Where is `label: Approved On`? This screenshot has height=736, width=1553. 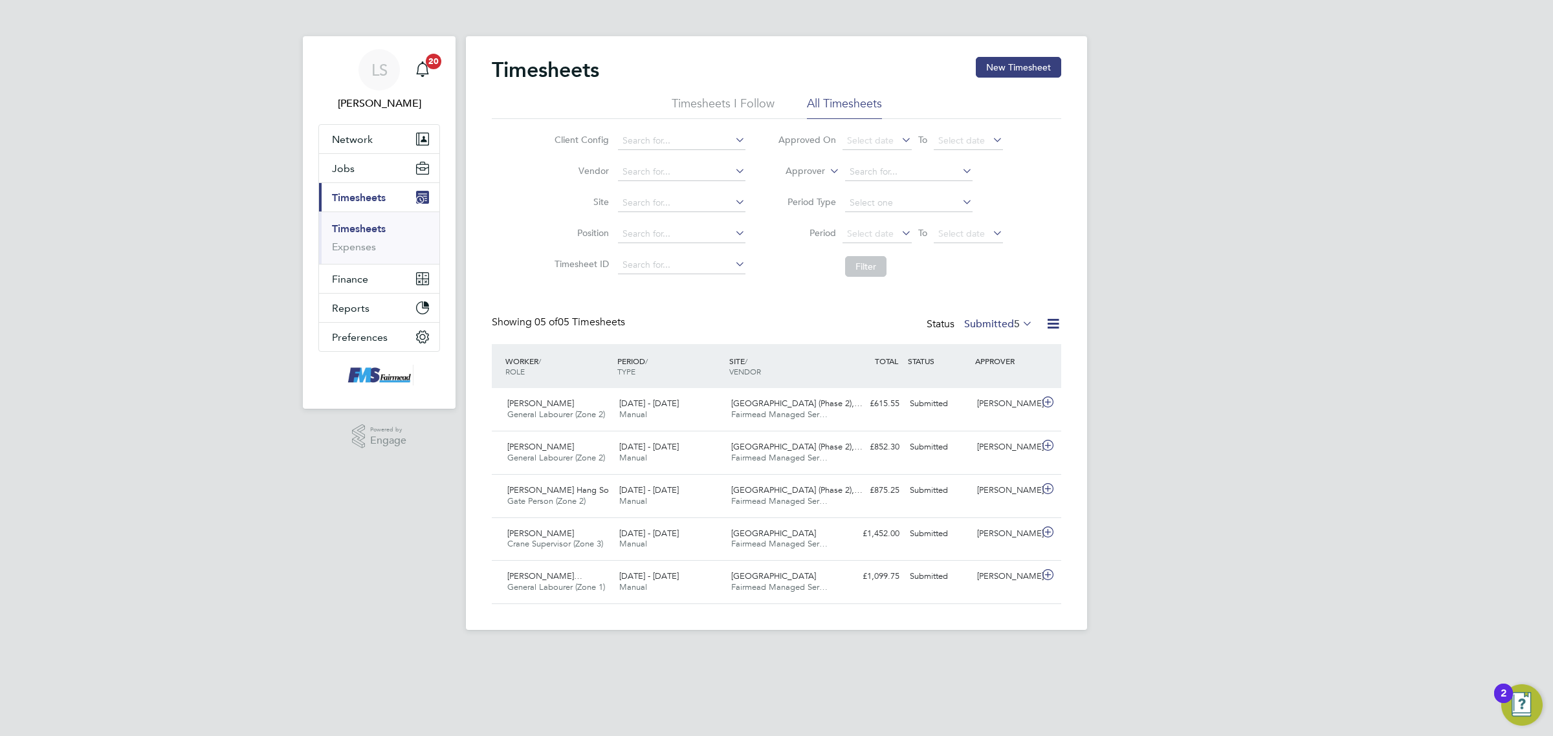 label: Approved On is located at coordinates (807, 140).